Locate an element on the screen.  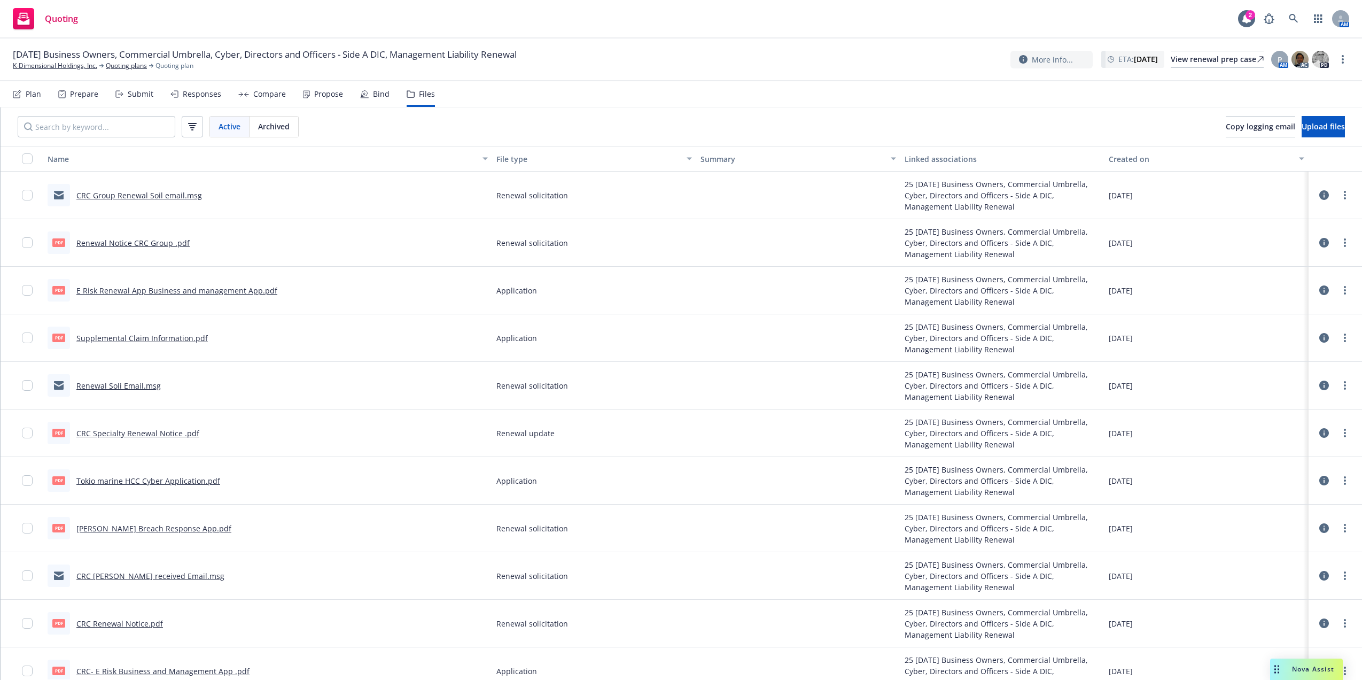
div: Propose is located at coordinates (329, 94).